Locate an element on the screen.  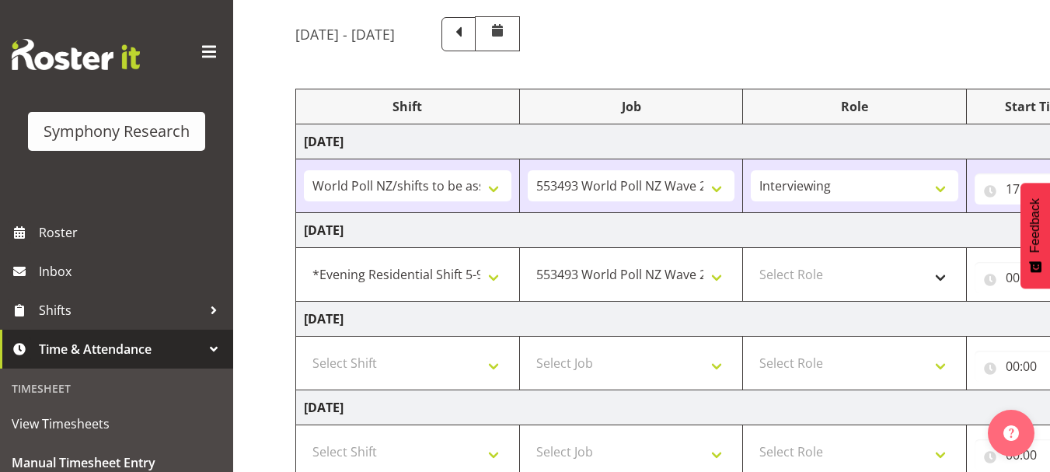
button: Feedback - Show survey is located at coordinates (1036, 236).